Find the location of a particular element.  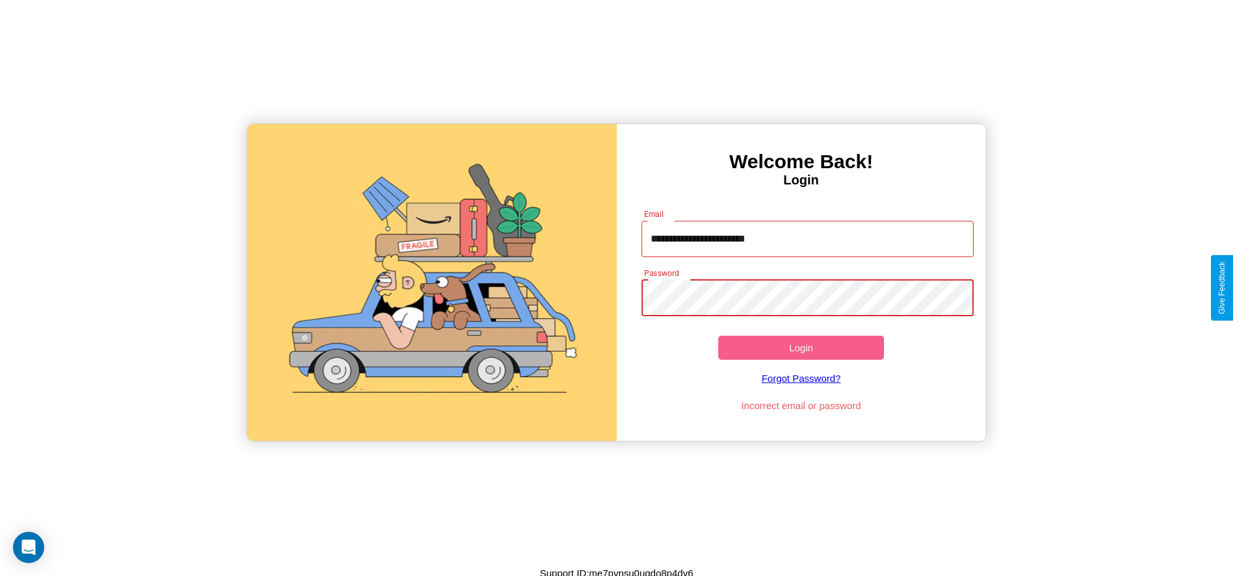

img: gif is located at coordinates (432, 283).